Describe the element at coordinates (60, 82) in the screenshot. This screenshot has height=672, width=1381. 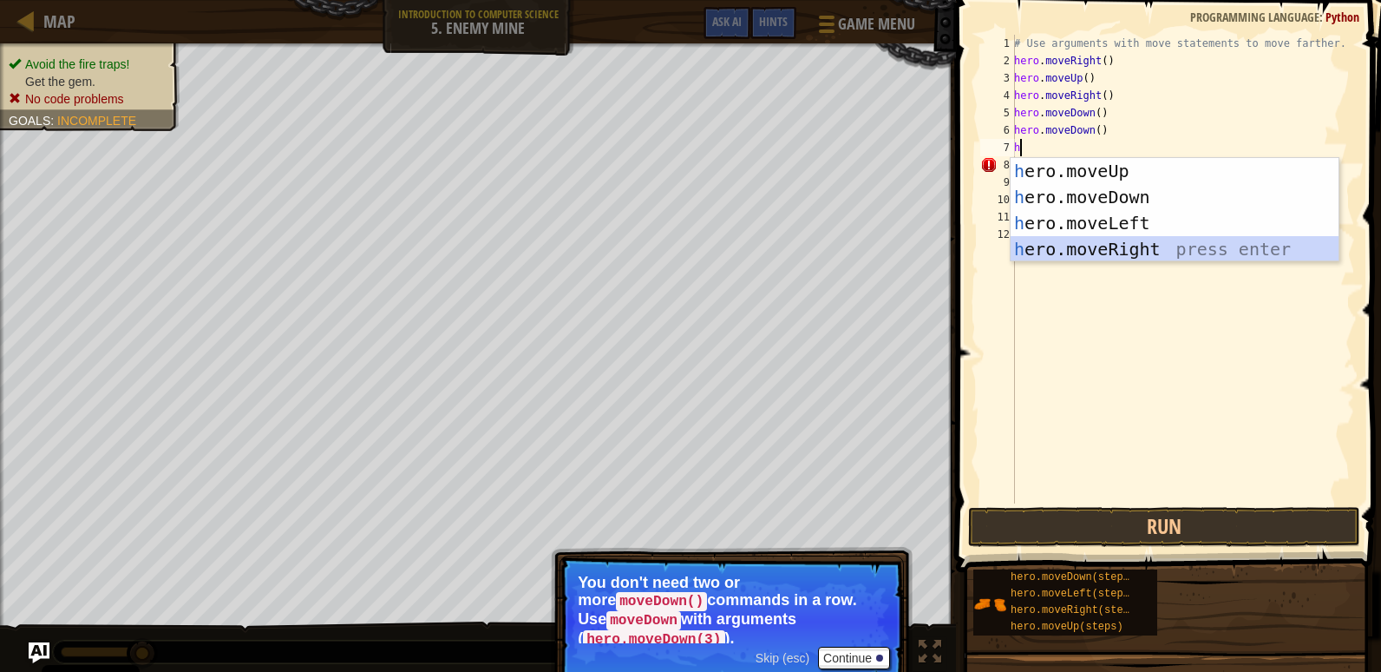
I see `span: Get the gem.` at that location.